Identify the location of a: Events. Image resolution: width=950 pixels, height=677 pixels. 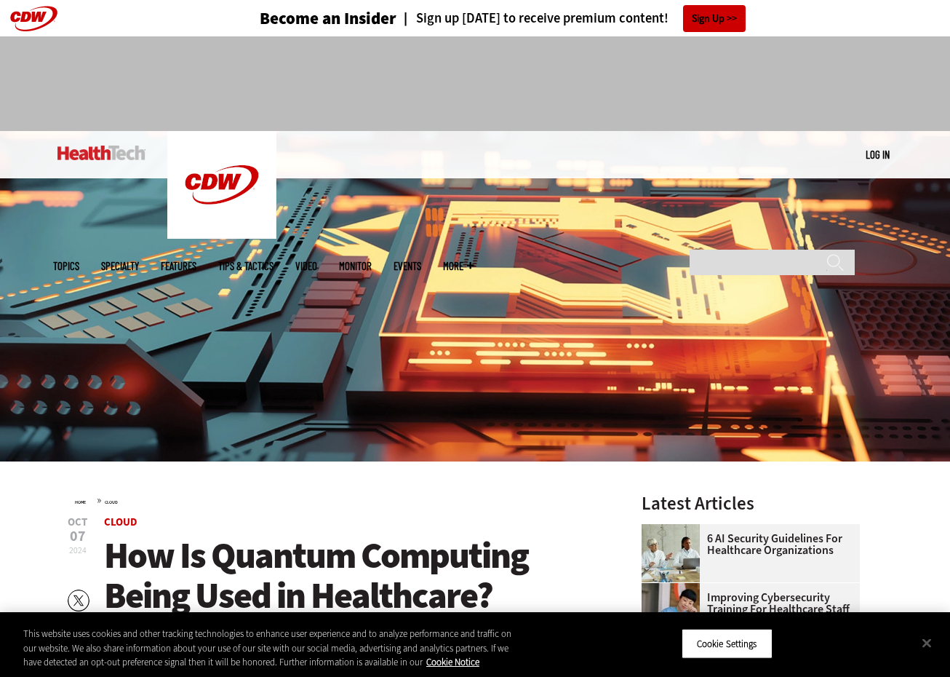
(407, 266).